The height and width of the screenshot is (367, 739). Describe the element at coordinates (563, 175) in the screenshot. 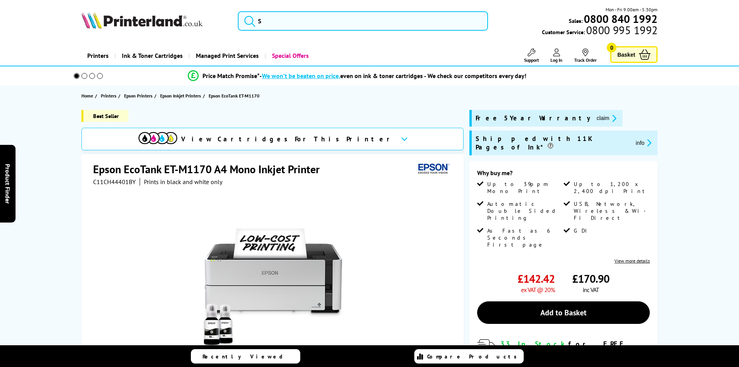

I see `div: Why buy me?` at that location.